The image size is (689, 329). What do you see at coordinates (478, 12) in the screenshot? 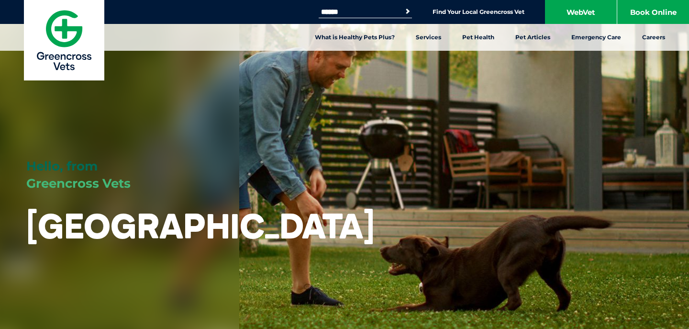
I see `a: Find Your Local Greencross Vet` at bounding box center [478, 12].